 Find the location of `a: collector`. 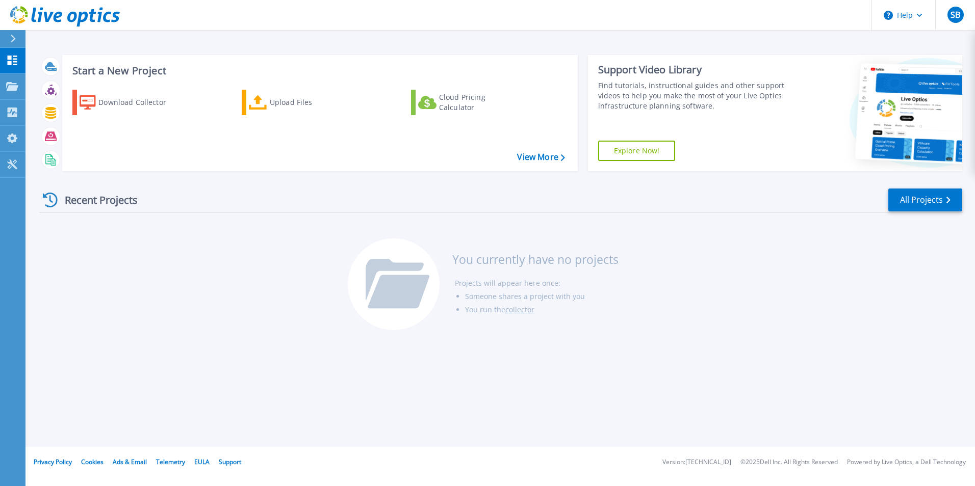

a: collector is located at coordinates (520, 309).